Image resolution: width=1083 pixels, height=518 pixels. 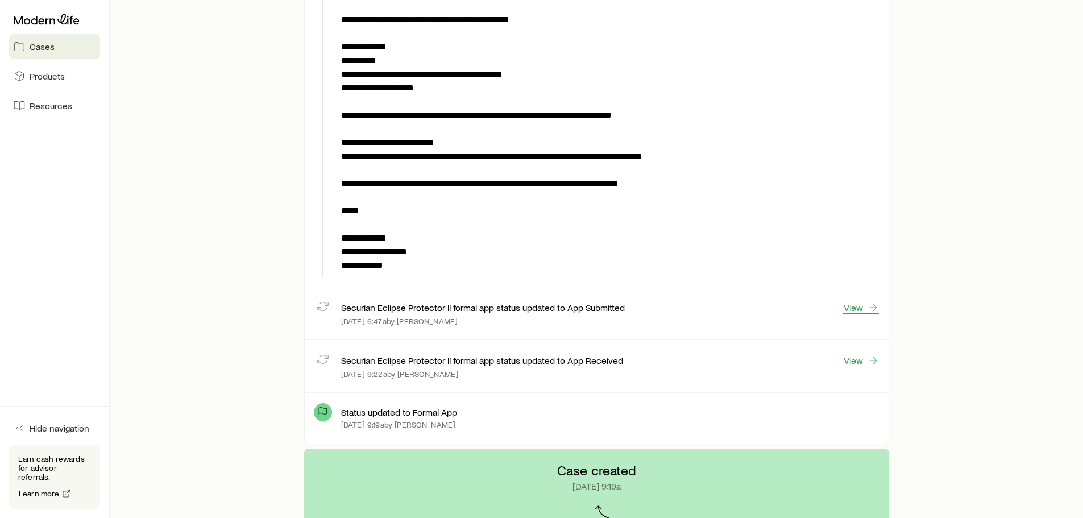 What do you see at coordinates (483, 308) in the screenshot?
I see `p: Securian Eclipse Protector II formal app status updated to App Submitted` at bounding box center [483, 308].